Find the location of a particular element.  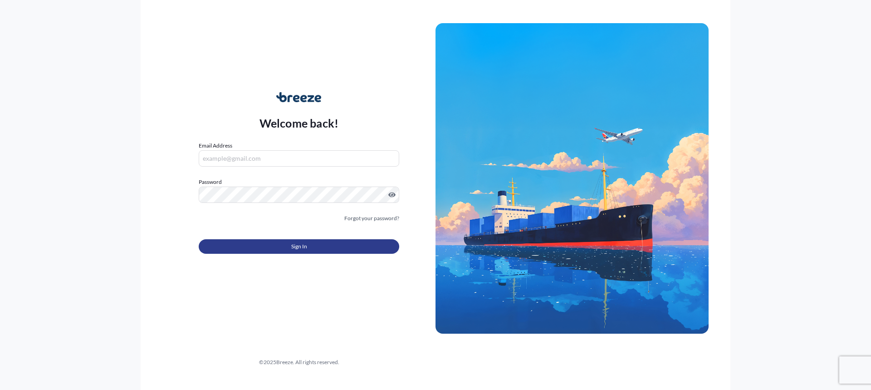

button: Sign In is located at coordinates (299, 246).